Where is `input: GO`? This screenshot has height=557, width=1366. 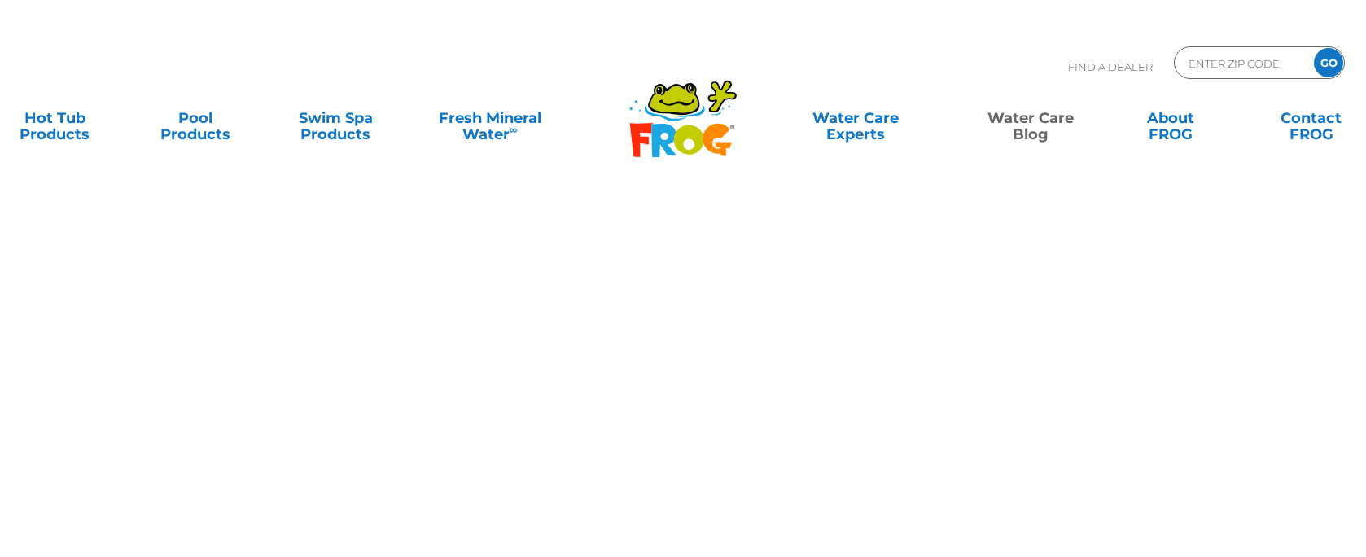 input: GO is located at coordinates (1329, 63).